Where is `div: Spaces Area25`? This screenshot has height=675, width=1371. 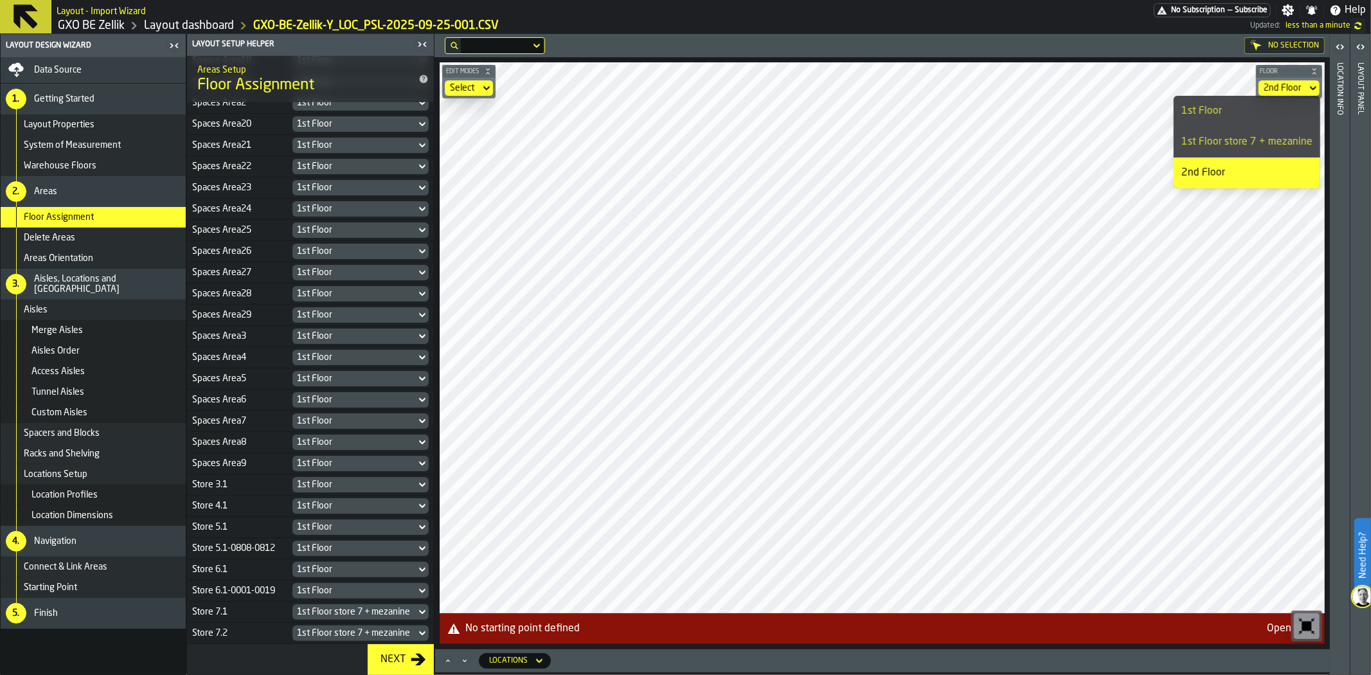 div: Spaces Area25 is located at coordinates (237, 230).